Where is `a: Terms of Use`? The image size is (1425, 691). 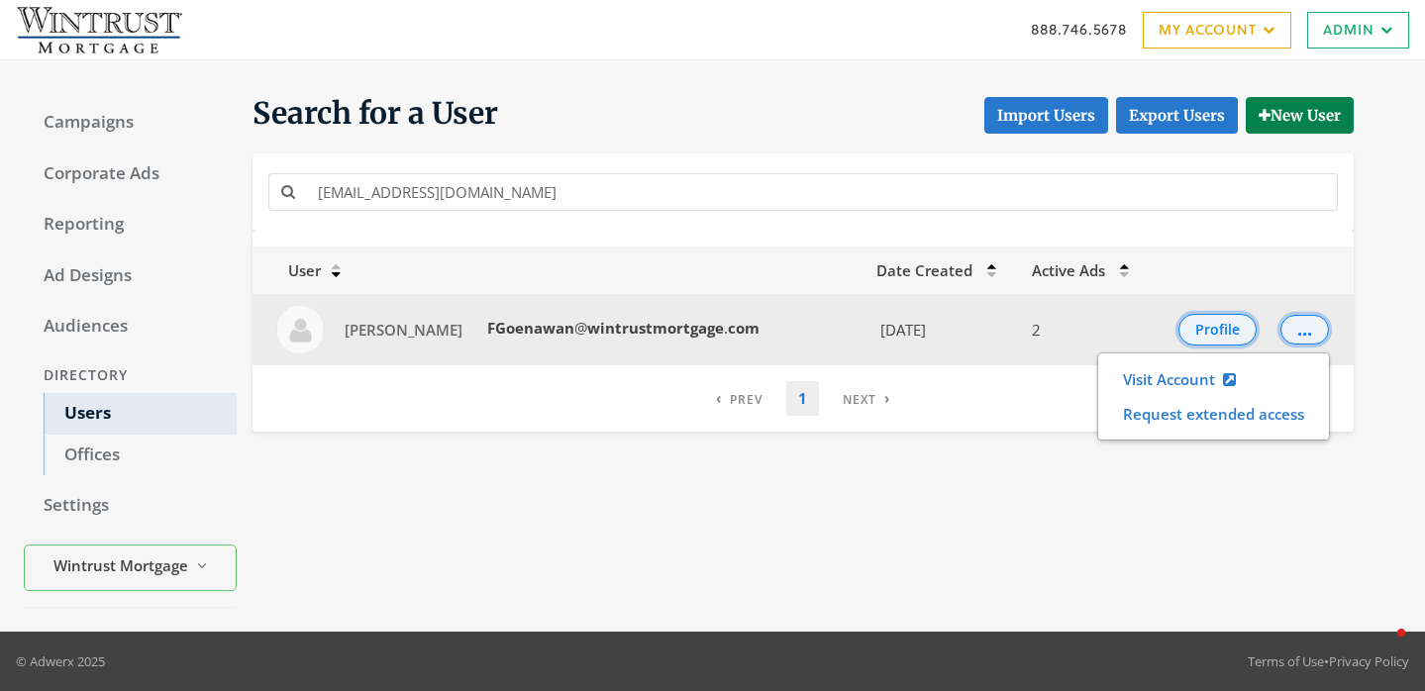
a: Terms of Use is located at coordinates (1285, 661).